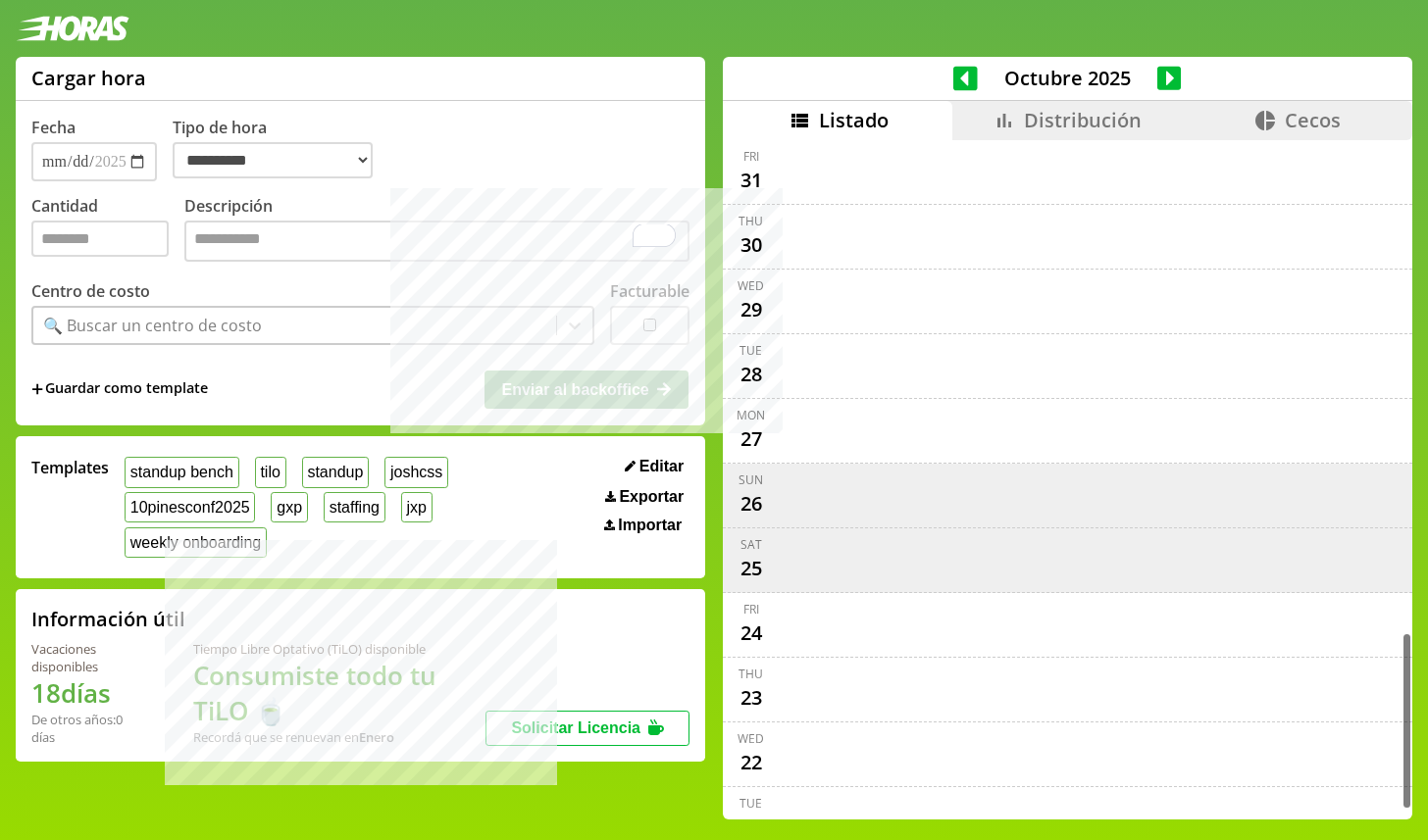 This screenshot has width=1428, height=840. What do you see at coordinates (1312, 120) in the screenshot?
I see `span: Cecos` at bounding box center [1312, 120].